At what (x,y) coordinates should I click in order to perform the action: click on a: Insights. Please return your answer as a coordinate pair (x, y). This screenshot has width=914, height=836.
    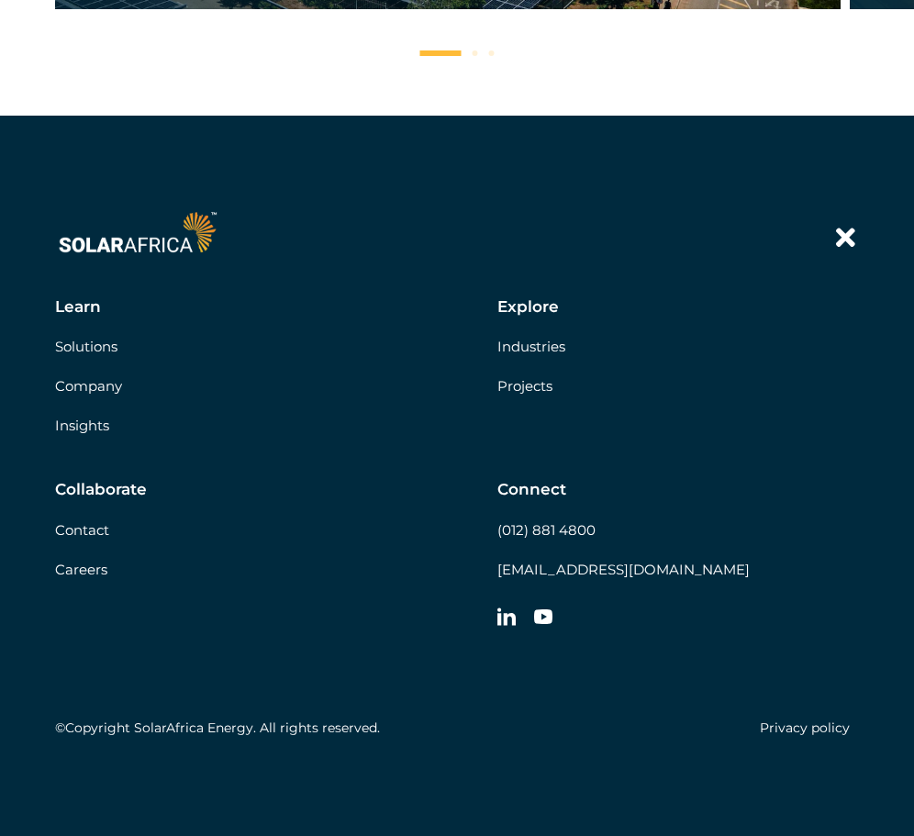
    Looking at the image, I should click on (82, 425).